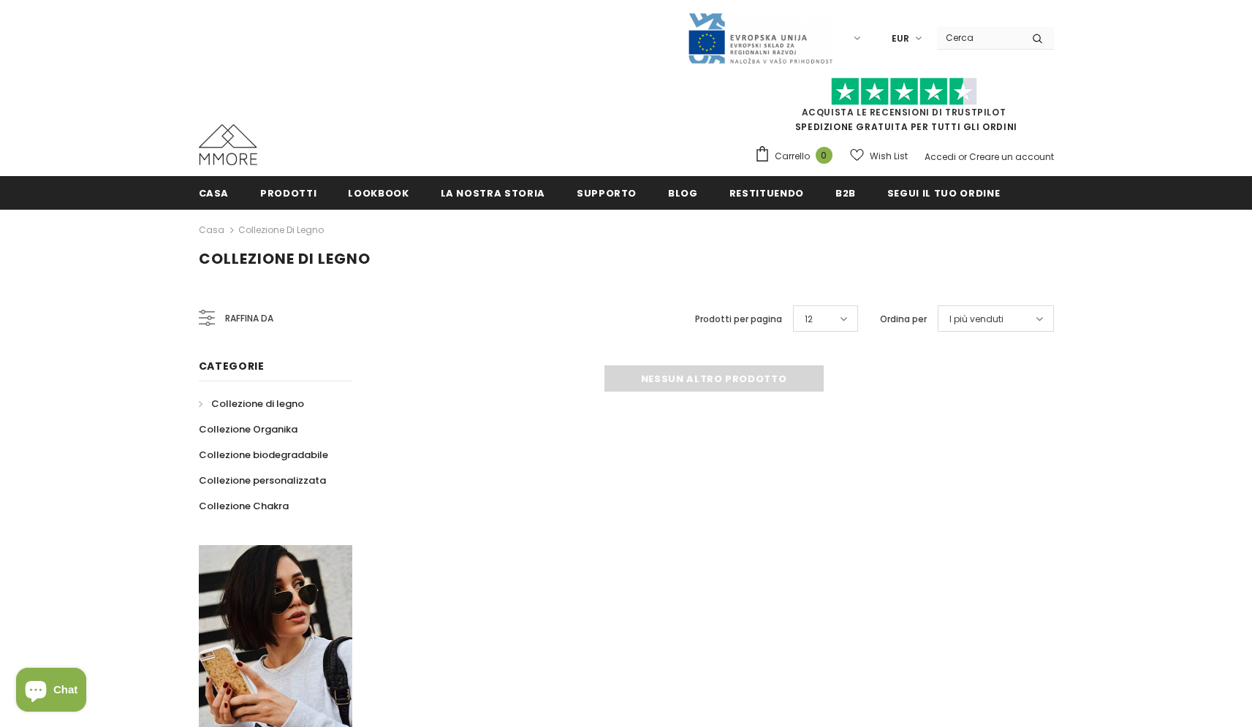  I want to click on span: La nostra storia, so click(493, 193).